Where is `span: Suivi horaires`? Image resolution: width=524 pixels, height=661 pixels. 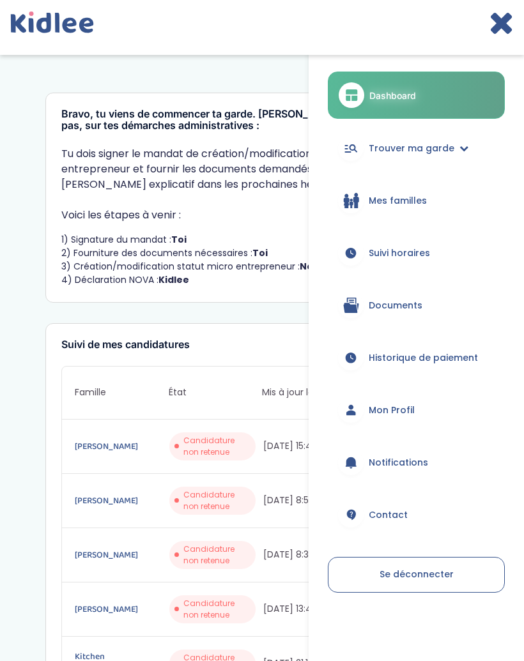 span: Suivi horaires is located at coordinates (399, 253).